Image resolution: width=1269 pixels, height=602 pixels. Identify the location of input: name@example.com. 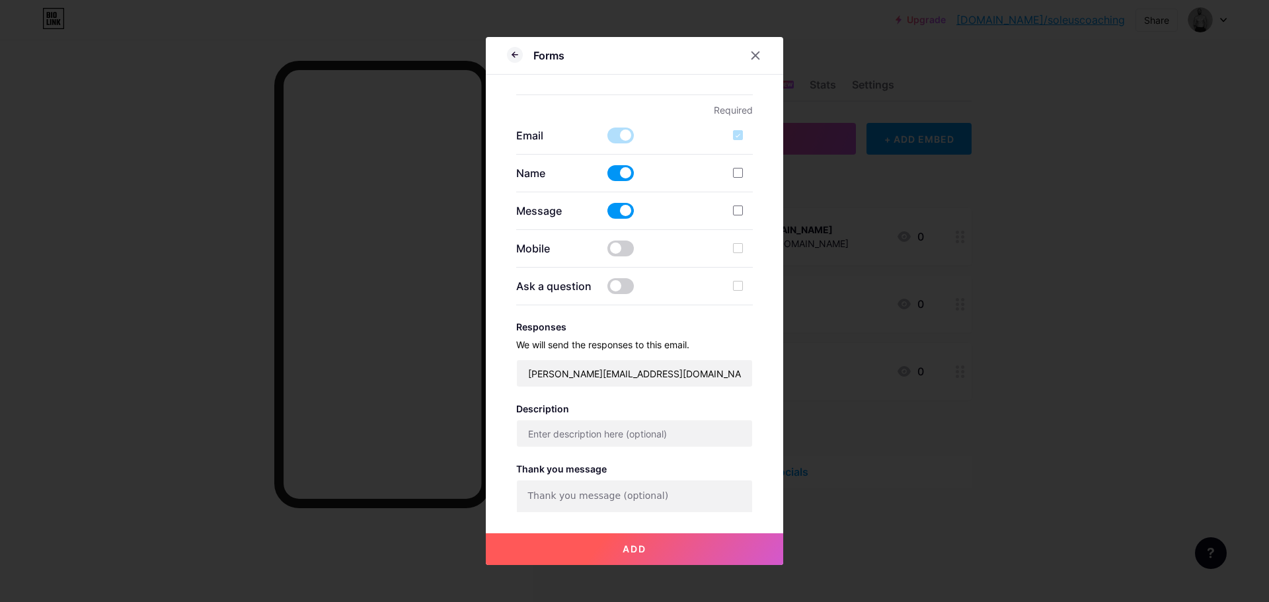
(635, 374).